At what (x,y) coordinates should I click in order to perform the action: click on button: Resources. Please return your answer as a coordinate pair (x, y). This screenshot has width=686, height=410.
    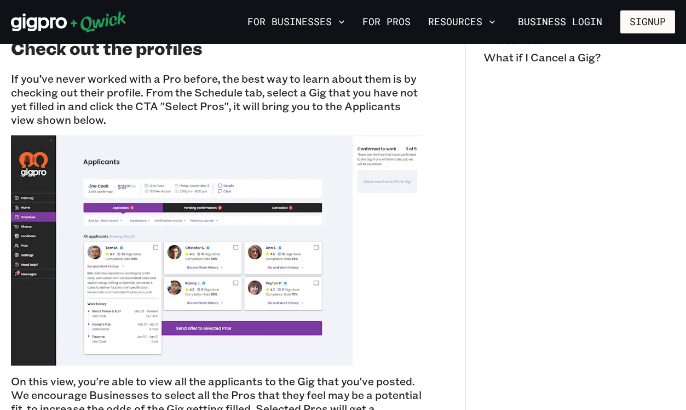
    Looking at the image, I should click on (462, 22).